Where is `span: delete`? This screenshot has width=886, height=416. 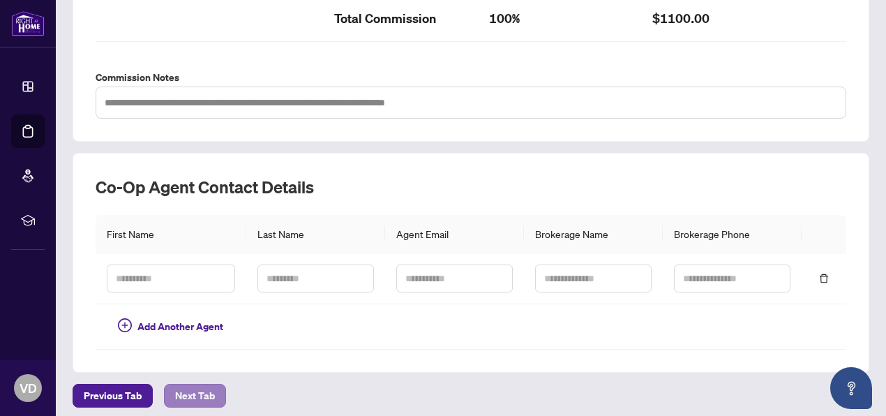 span: delete is located at coordinates (824, 279).